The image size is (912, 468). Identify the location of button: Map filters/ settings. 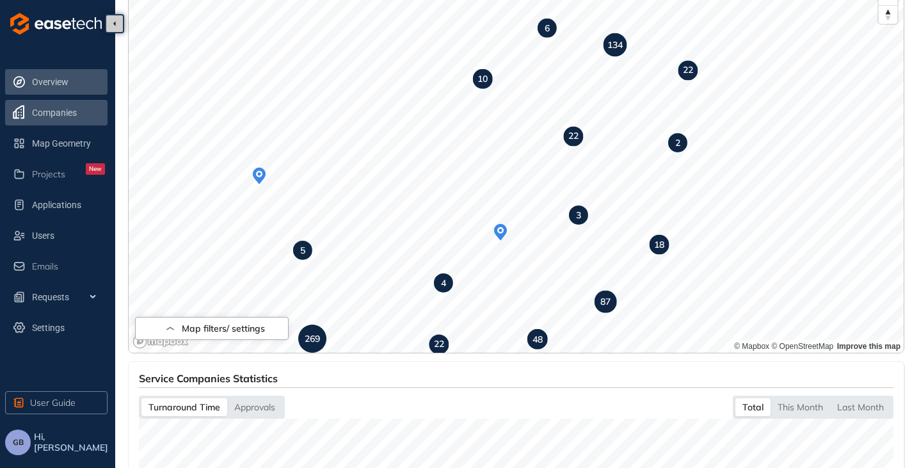
(212, 328).